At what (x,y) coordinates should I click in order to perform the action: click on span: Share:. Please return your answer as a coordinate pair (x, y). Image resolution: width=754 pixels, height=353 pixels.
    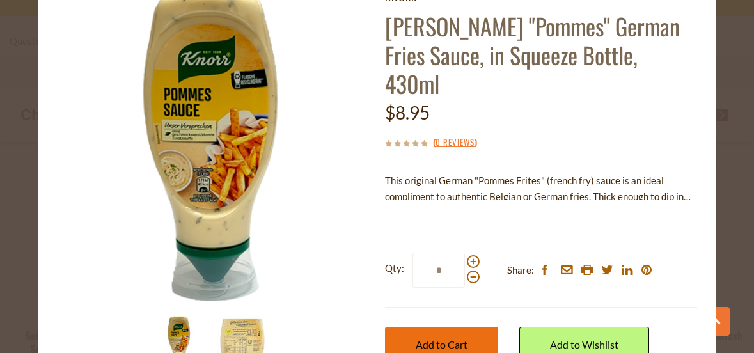
    Looking at the image, I should click on (521, 270).